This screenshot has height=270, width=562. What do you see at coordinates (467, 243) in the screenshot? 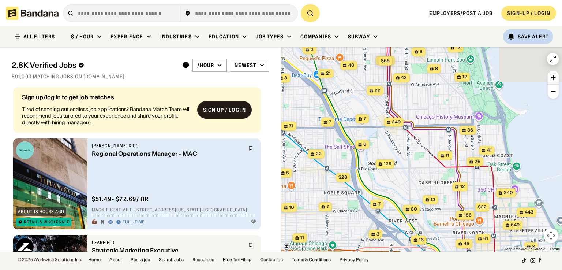
I see `span: 45` at bounding box center [467, 243].